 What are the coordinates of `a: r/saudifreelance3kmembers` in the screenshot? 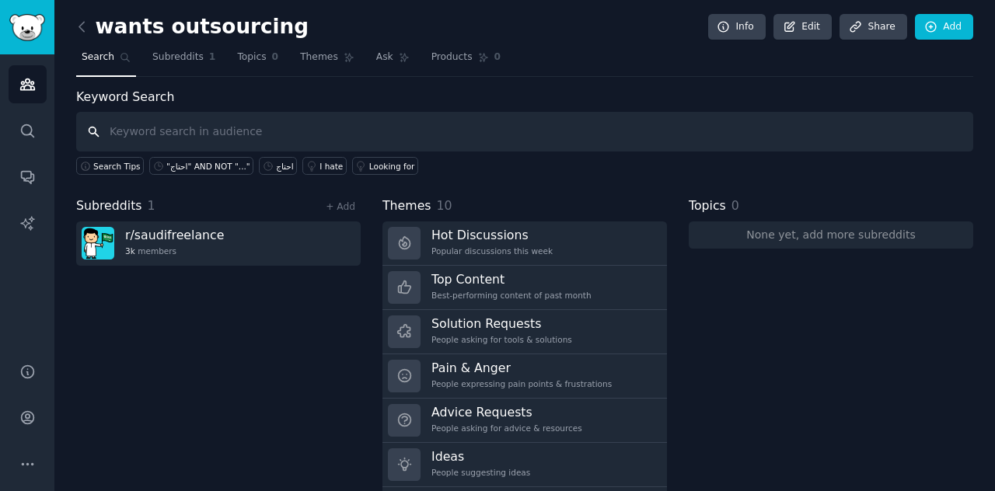 It's located at (219, 243).